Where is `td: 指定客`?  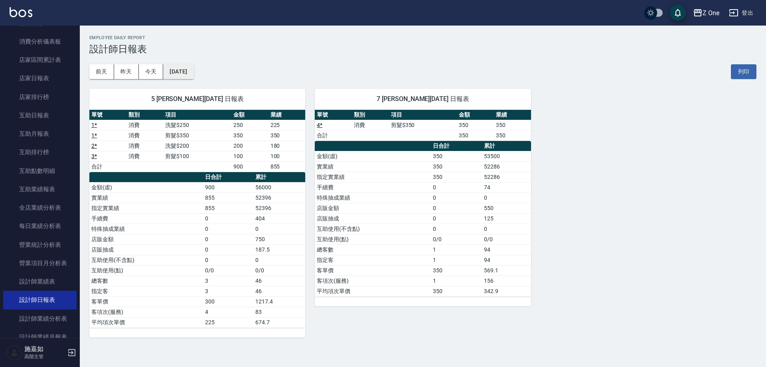
td: 指定客 is located at coordinates (146, 291).